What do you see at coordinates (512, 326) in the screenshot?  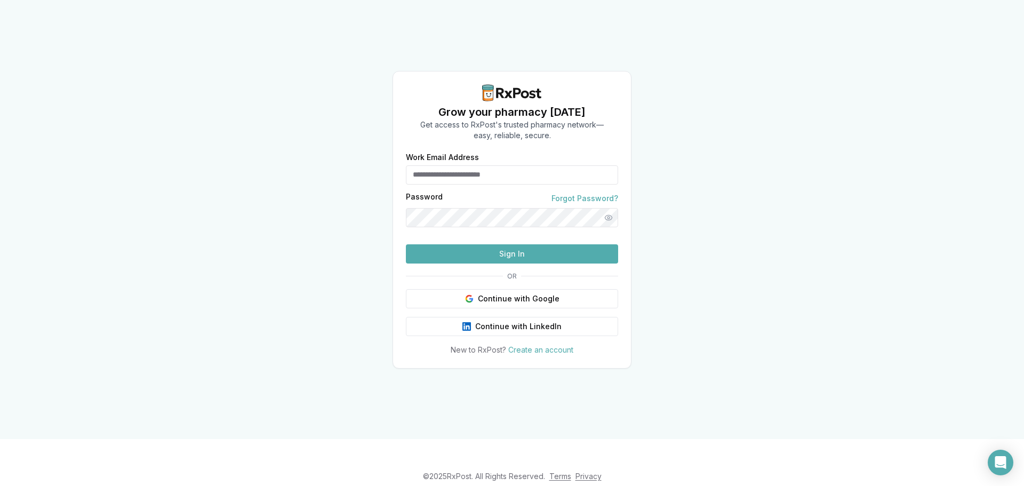 I see `button: Continue with LinkedIn` at bounding box center [512, 326].